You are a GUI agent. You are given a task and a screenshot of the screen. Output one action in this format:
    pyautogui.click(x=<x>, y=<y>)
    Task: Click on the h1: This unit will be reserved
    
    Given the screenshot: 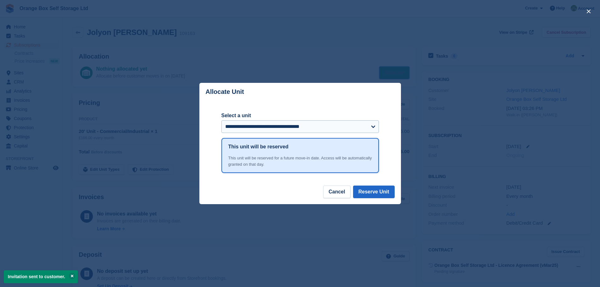 What is the action you would take?
    pyautogui.click(x=258, y=147)
    